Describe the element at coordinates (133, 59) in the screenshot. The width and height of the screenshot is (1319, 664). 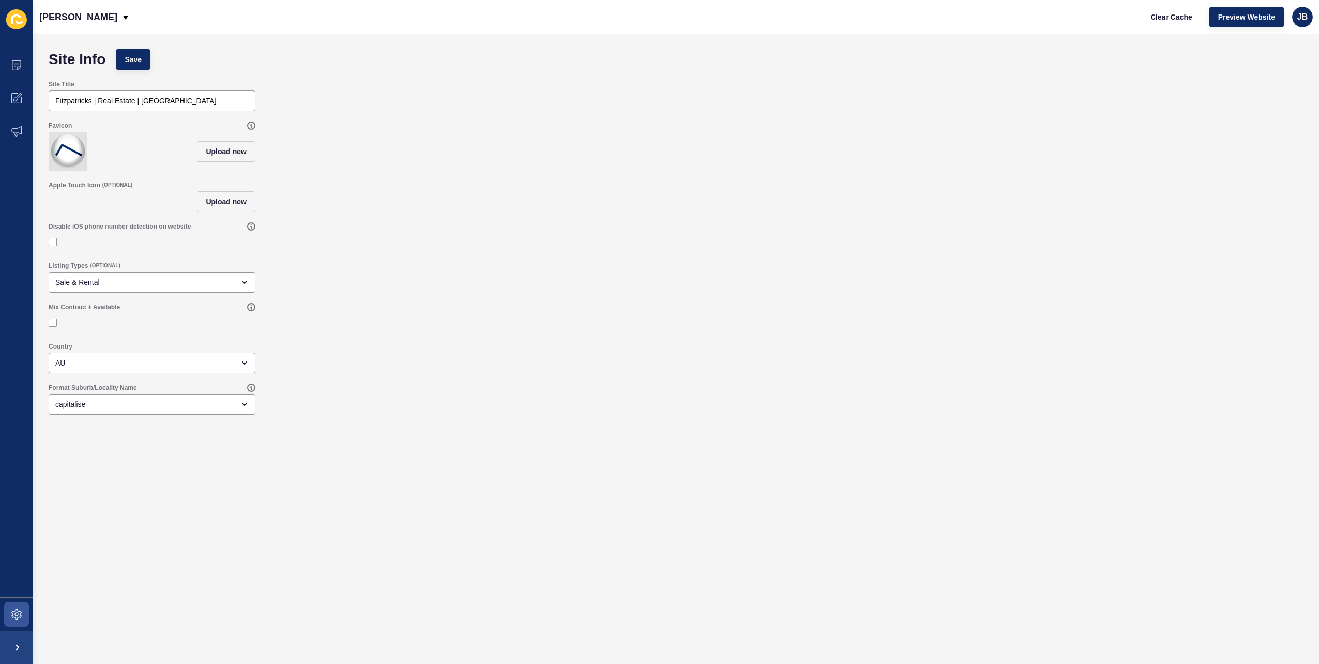
I see `button: Save` at that location.